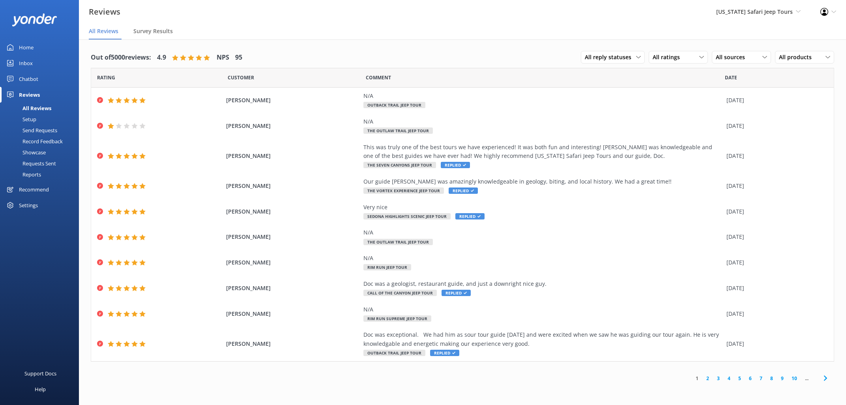 This screenshot has width=846, height=405. What do you see at coordinates (42, 152) in the screenshot?
I see `a: Showcase` at bounding box center [42, 152].